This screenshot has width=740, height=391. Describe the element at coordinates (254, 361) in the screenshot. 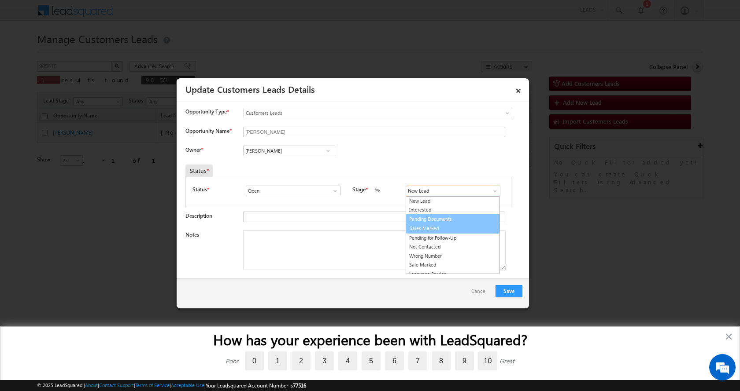

I see `label: 0` at that location.